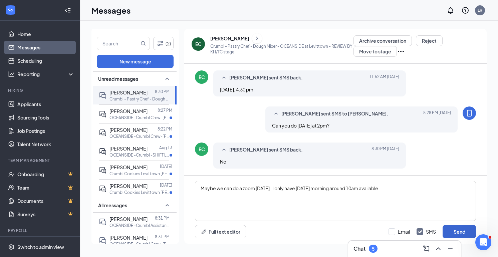 The height and width of the screenshot is (257, 498). What do you see at coordinates (46, 201) in the screenshot?
I see `a: DocumentsCrown` at bounding box center [46, 201].